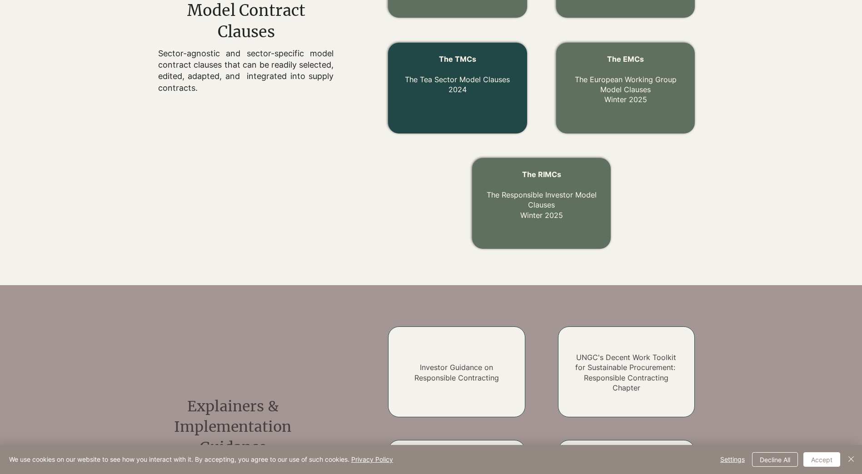 Image resolution: width=862 pixels, height=474 pixels. I want to click on span: We use cookies on our website to see how you interact with it. By accepting, you agree to our use..., so click(201, 460).